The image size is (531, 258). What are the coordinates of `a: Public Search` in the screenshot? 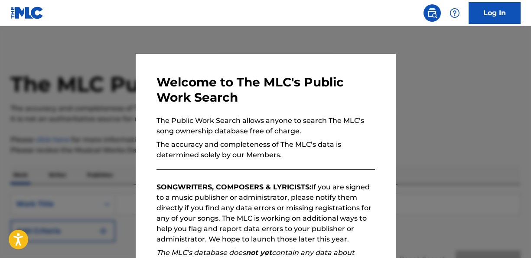 It's located at (432, 13).